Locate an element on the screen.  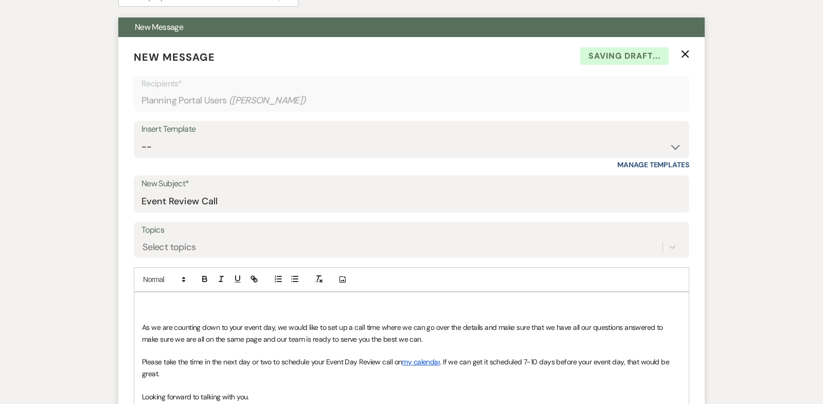
p: Recipients* is located at coordinates (411, 84).